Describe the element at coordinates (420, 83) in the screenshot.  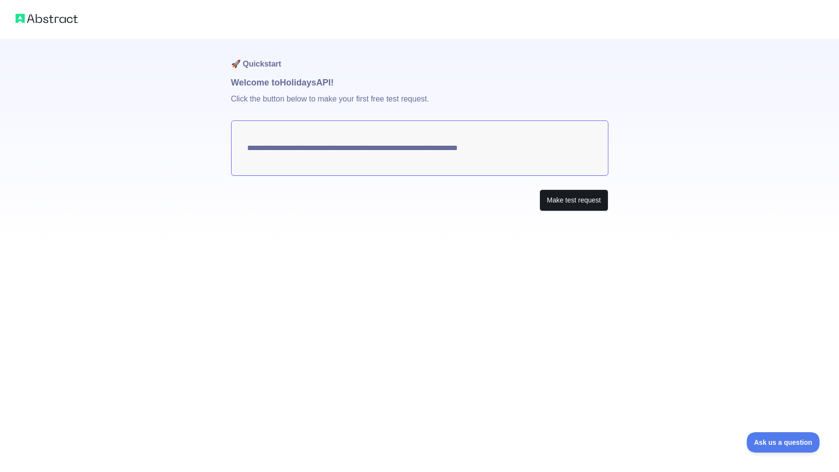
I see `h1: Welcome to Holidays API!` at that location.